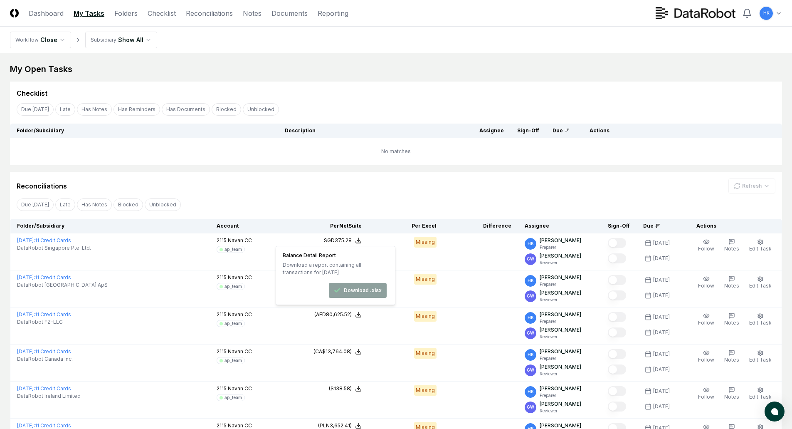  What do you see at coordinates (209, 13) in the screenshot?
I see `a: Reconciliations` at bounding box center [209, 13].